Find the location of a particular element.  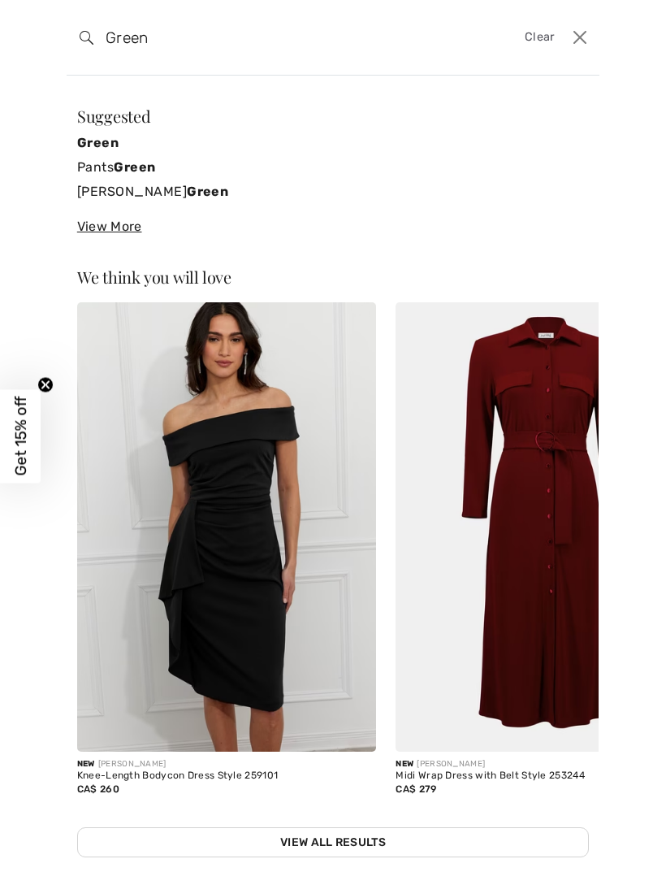

img: search the website is located at coordinates (86, 37).